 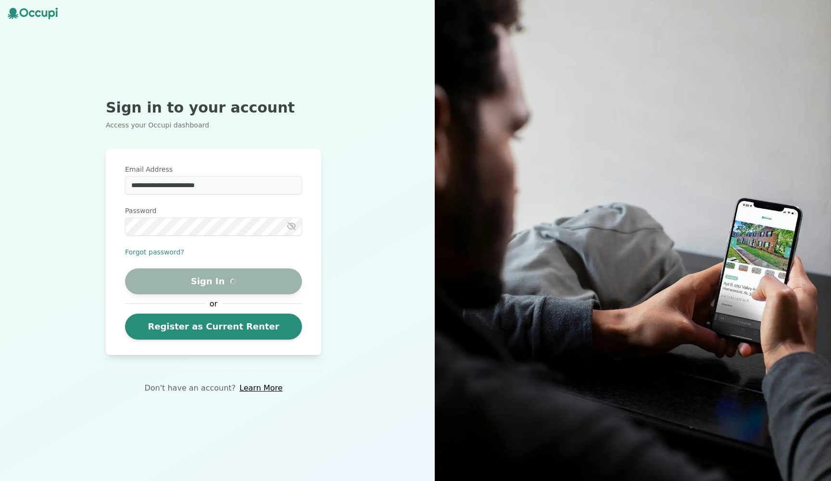 What do you see at coordinates (154, 252) in the screenshot?
I see `button: Forgot password?` at bounding box center [154, 252].